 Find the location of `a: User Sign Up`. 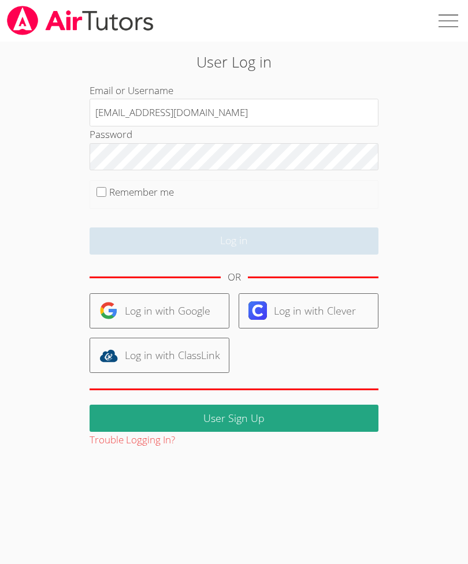

a: User Sign Up is located at coordinates (234, 418).